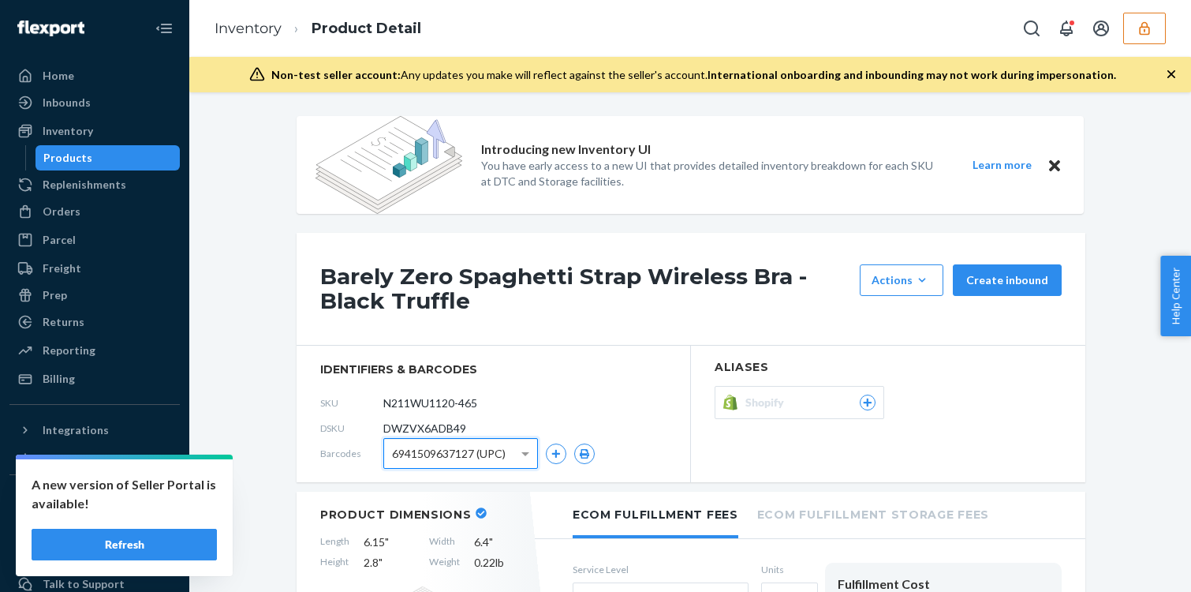  Describe the element at coordinates (95, 76) in the screenshot. I see `a: Home` at that location.